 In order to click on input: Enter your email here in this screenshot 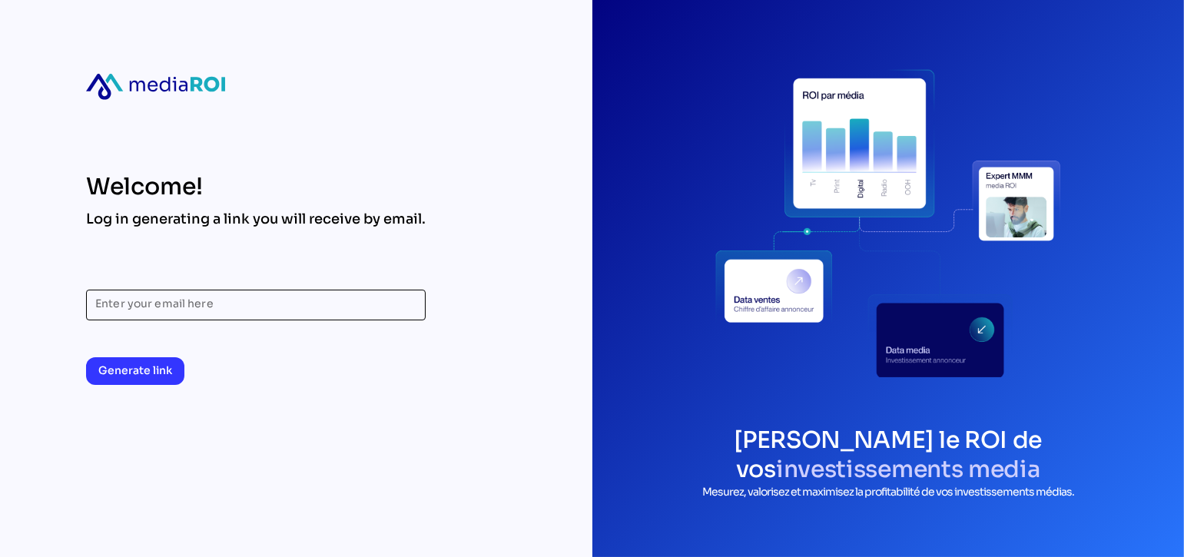, I will do `click(256, 305)`.